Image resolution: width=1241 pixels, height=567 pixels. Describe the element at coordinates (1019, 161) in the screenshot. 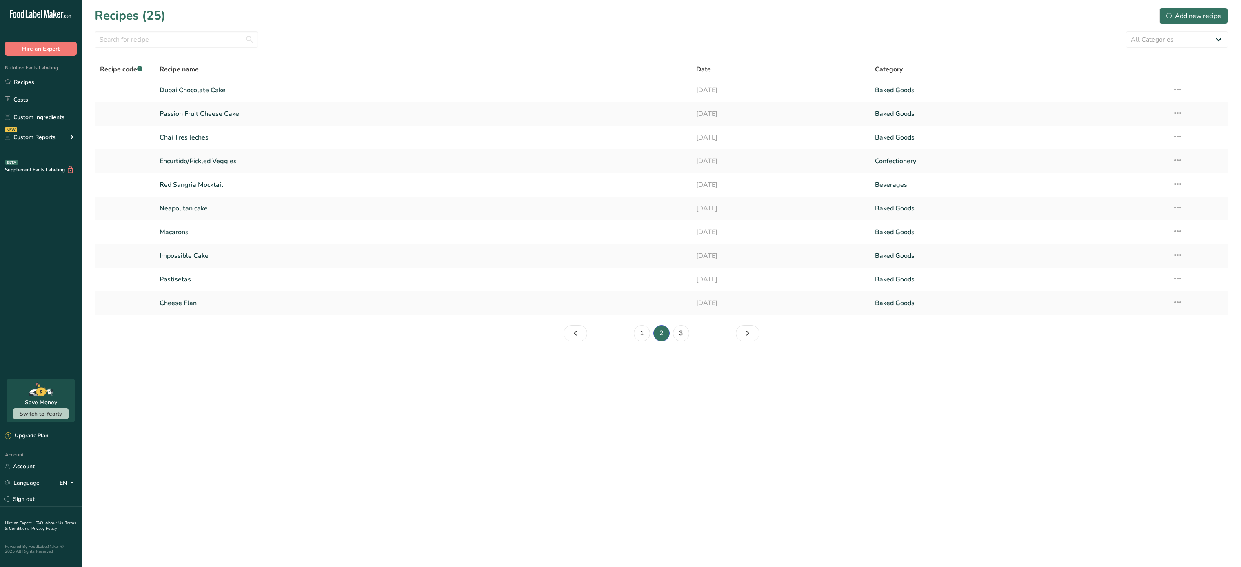

I see `a: Confectionery` at that location.